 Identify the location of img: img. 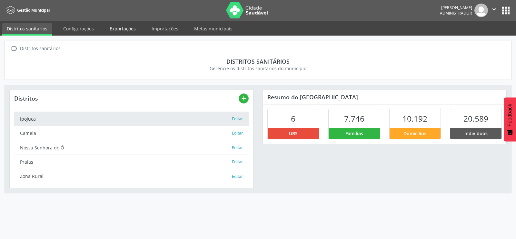
(482, 10).